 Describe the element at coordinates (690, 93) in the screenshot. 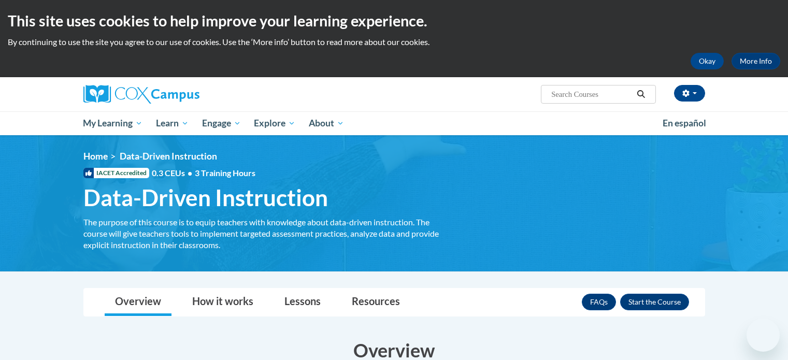

I see `button: Account Settings` at that location.